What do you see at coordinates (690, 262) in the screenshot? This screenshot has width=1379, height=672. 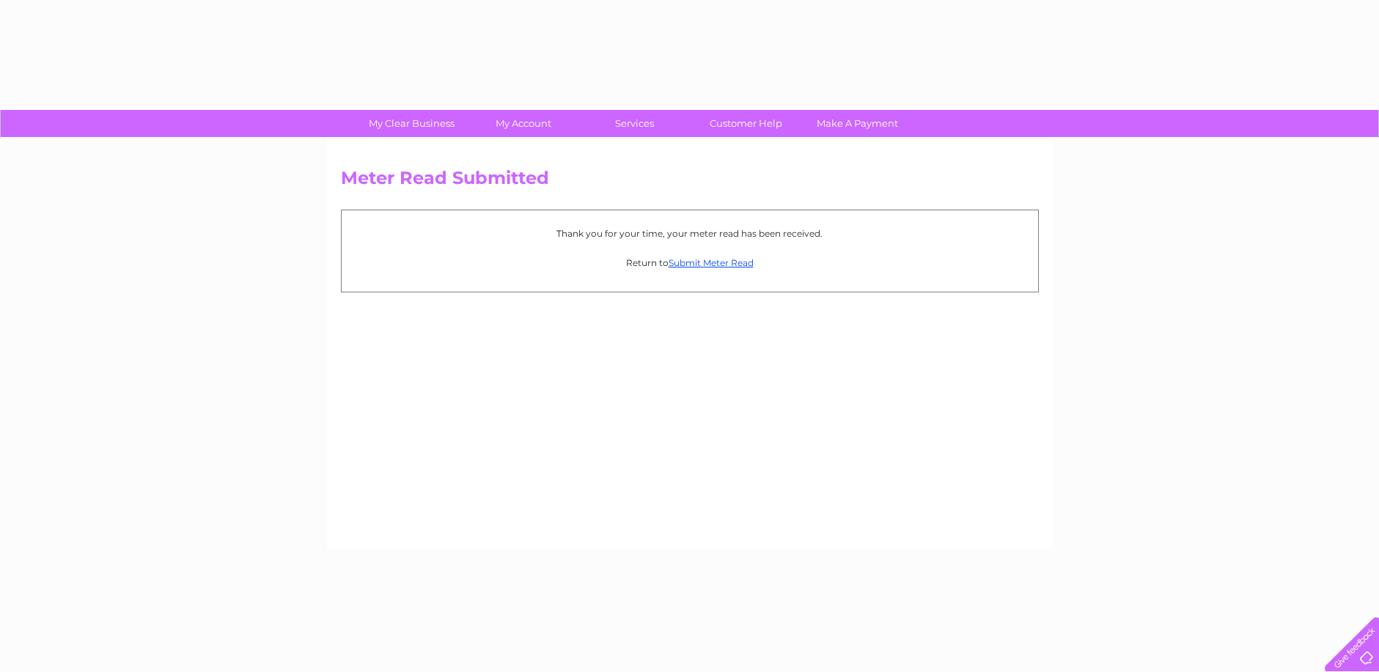 I see `p: Return to` at bounding box center [690, 262].